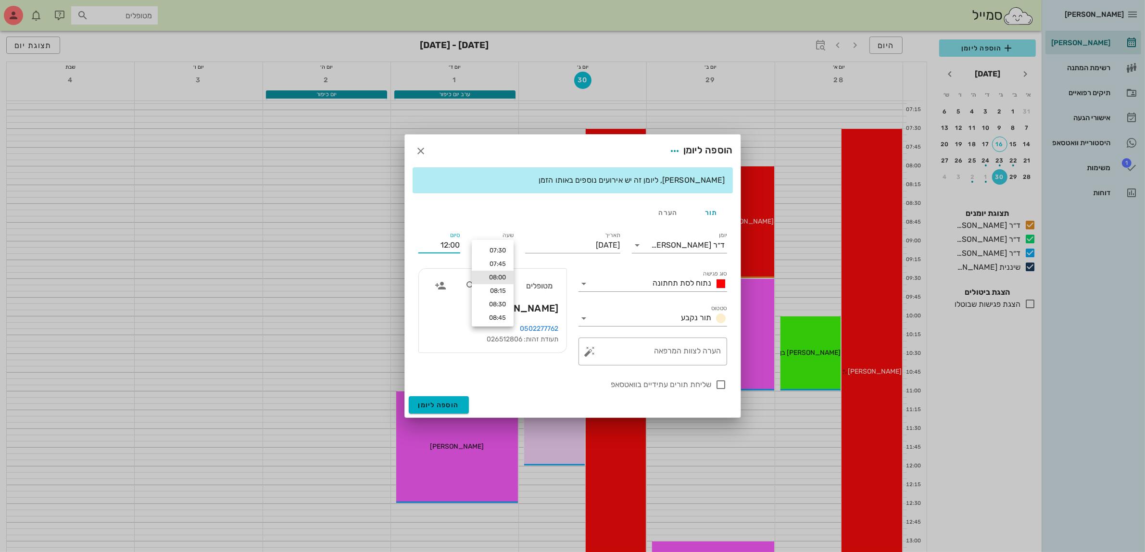  I want to click on span: תור נקבע, so click(696, 317).